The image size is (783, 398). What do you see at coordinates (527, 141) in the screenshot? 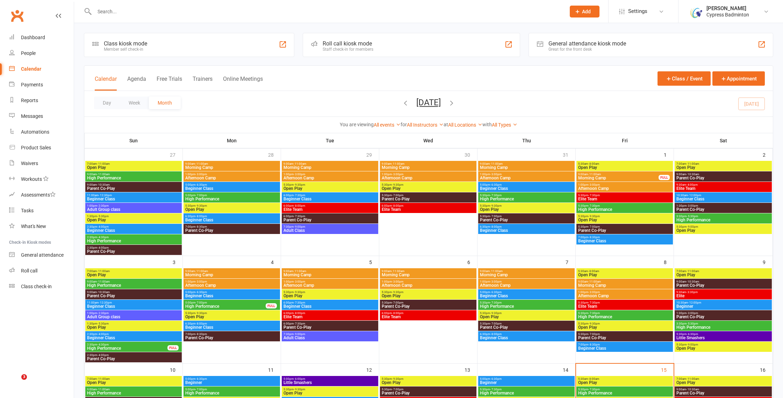
I see `th: Thu` at bounding box center [527, 141].